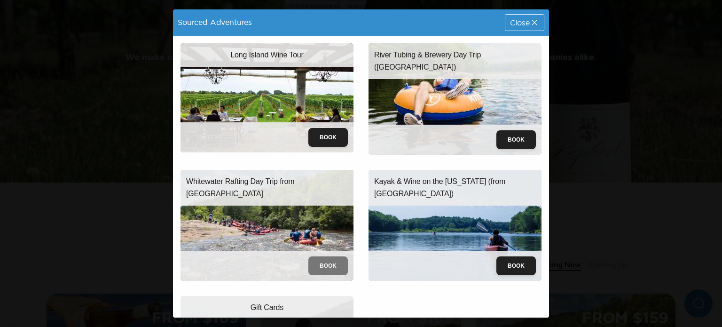 The width and height of the screenshot is (722, 327). Describe the element at coordinates (267, 98) in the screenshot. I see `img: wine-tour-trip.jpeg` at that location.